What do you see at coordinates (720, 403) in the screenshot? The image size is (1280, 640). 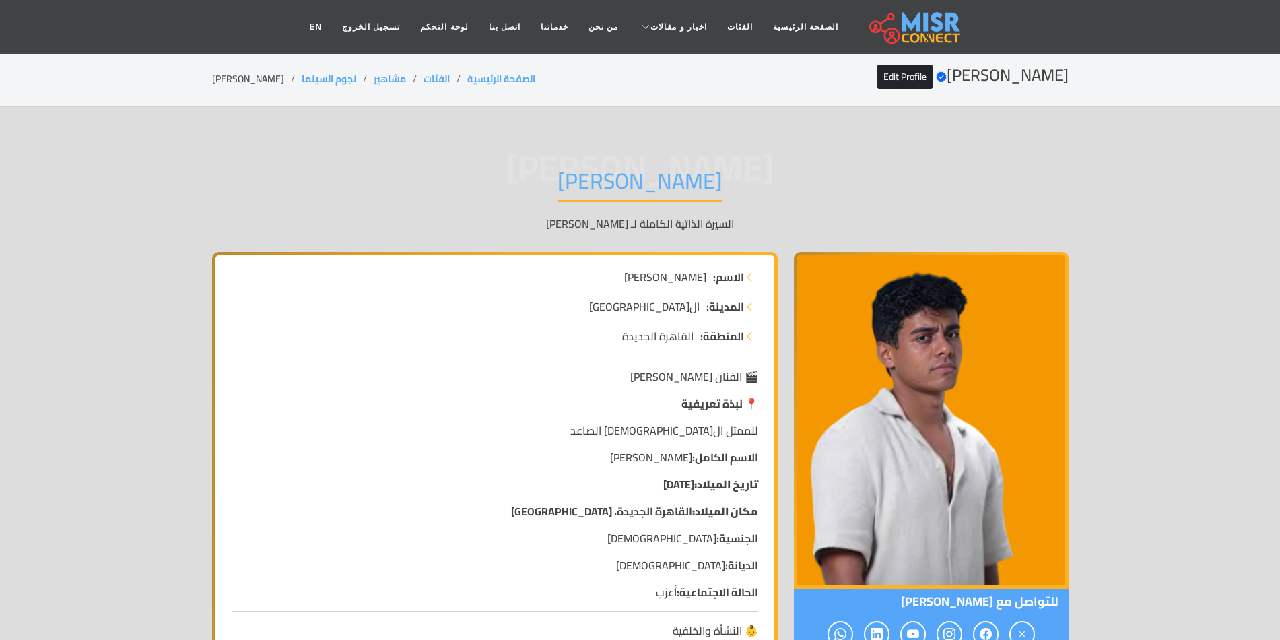 I see `strong: 📍 نبذة تعريفية` at bounding box center [720, 403].